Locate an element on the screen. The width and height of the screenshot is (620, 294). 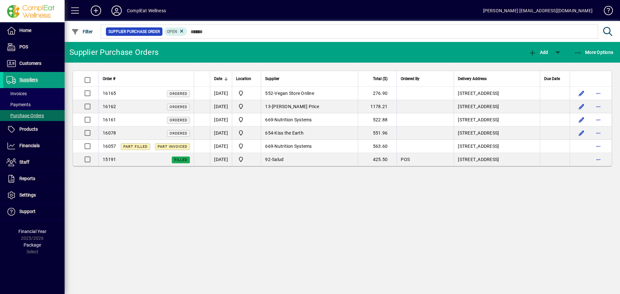
span: Suppliers is located at coordinates (28, 80).